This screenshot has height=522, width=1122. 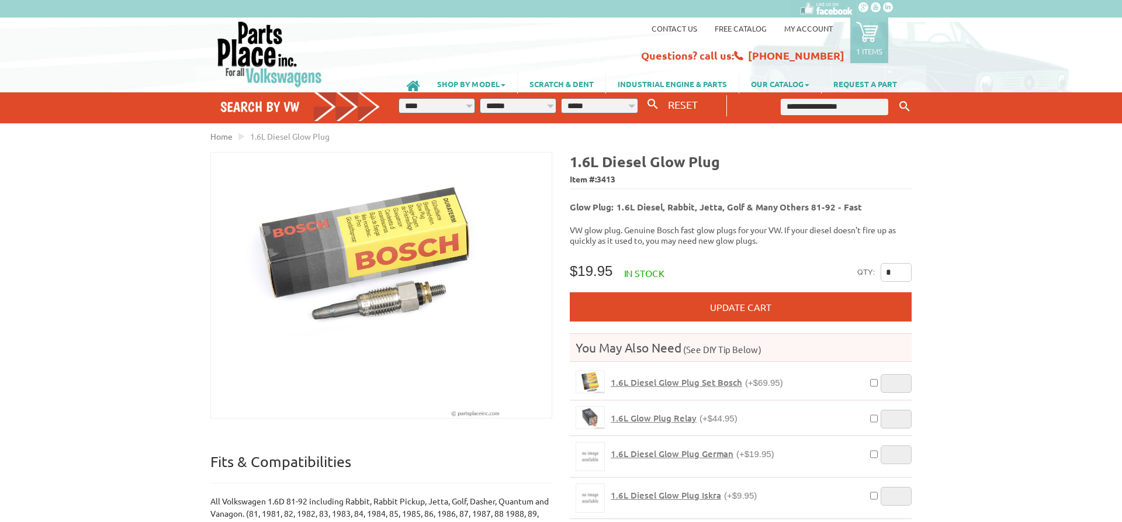 What do you see at coordinates (697, 382) in the screenshot?
I see `a: 1.6L Diesel Glow Plug Set Bosch(+$69.95)` at bounding box center [697, 382].